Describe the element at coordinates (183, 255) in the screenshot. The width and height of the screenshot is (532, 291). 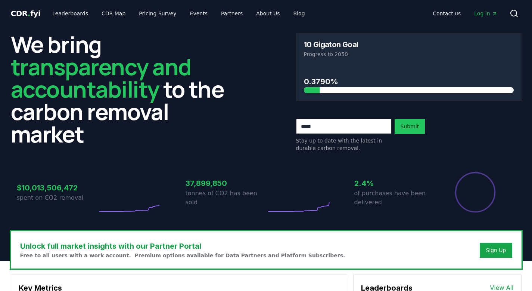
I see `p: Free to all users with a work account. Premium options available for Data Partners and Platform S...` at that location.